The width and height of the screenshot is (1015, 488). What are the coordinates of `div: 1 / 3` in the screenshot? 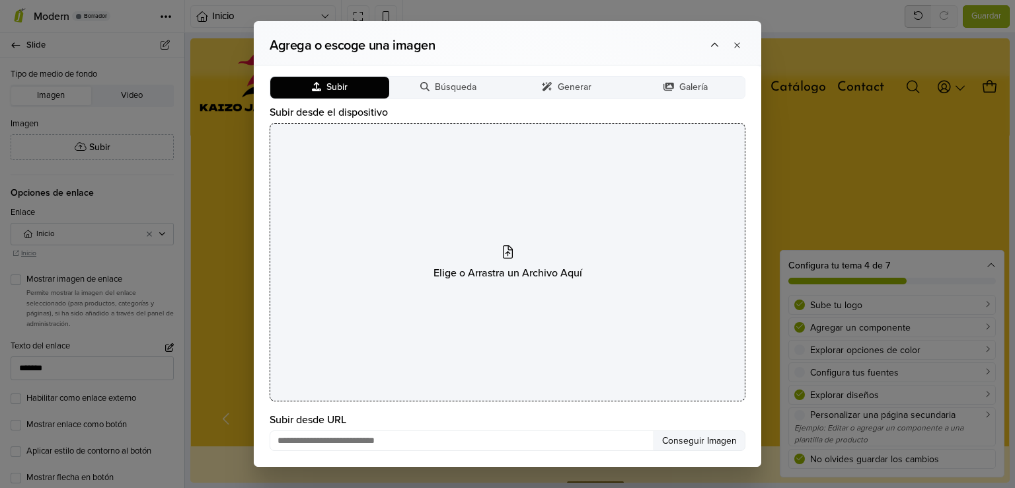 It's located at (405, 223).